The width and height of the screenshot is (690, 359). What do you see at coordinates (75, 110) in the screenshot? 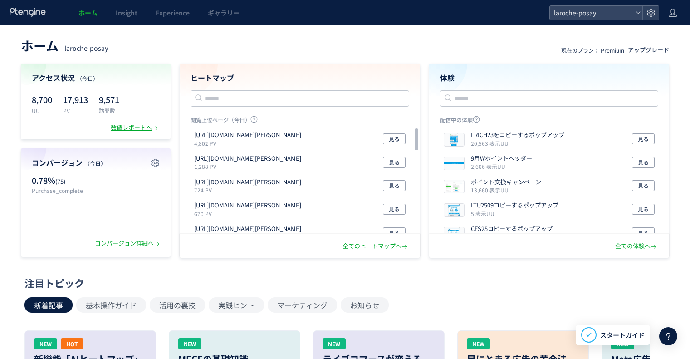
I see `p: PV` at bounding box center [75, 110].